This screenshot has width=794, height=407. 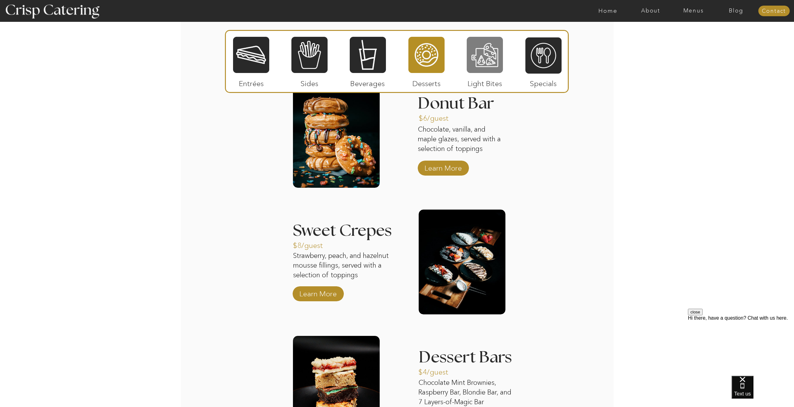 What do you see at coordinates (736, 11) in the screenshot?
I see `nav: Blog` at bounding box center [736, 11].